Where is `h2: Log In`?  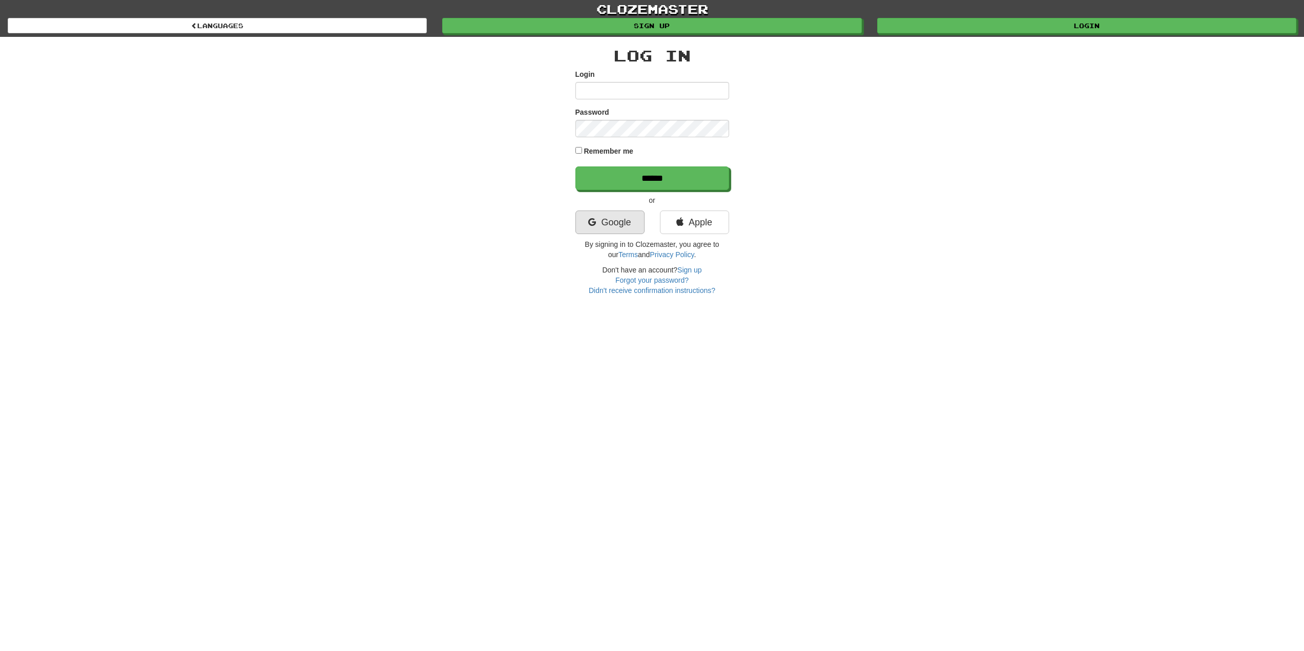
h2: Log In is located at coordinates (652, 55).